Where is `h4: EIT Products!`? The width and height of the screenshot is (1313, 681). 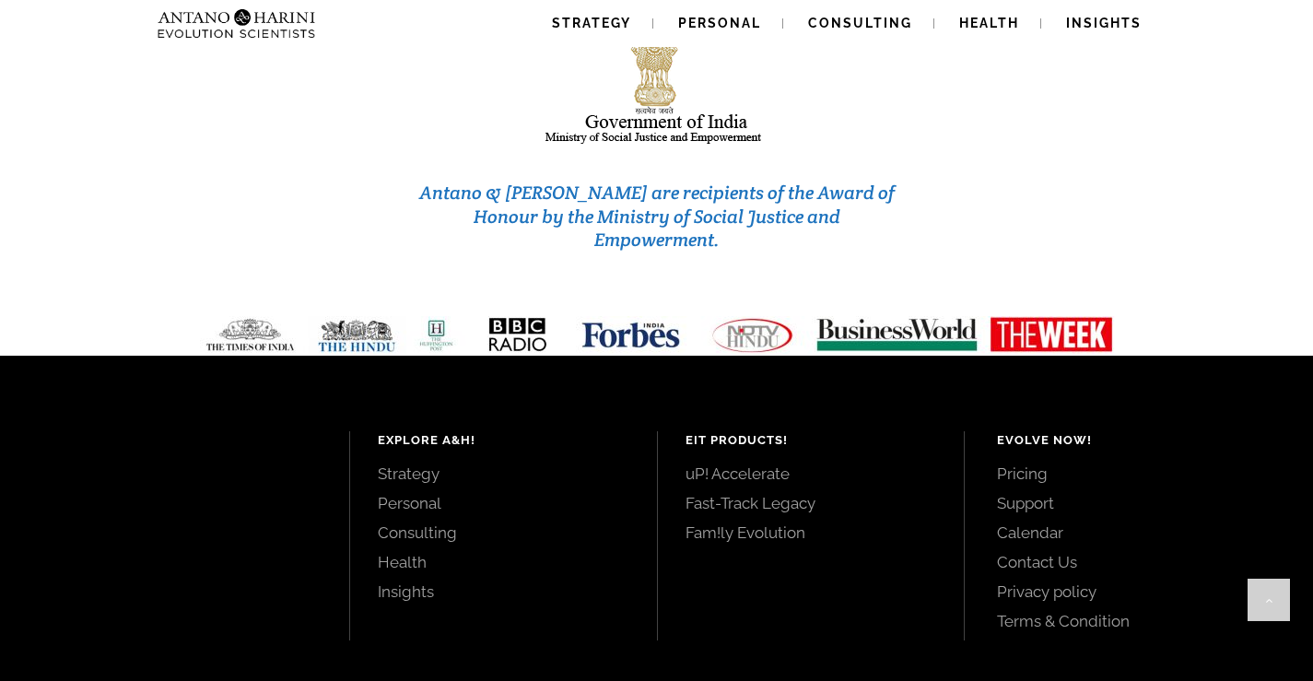
h4: EIT Products! is located at coordinates (811, 441).